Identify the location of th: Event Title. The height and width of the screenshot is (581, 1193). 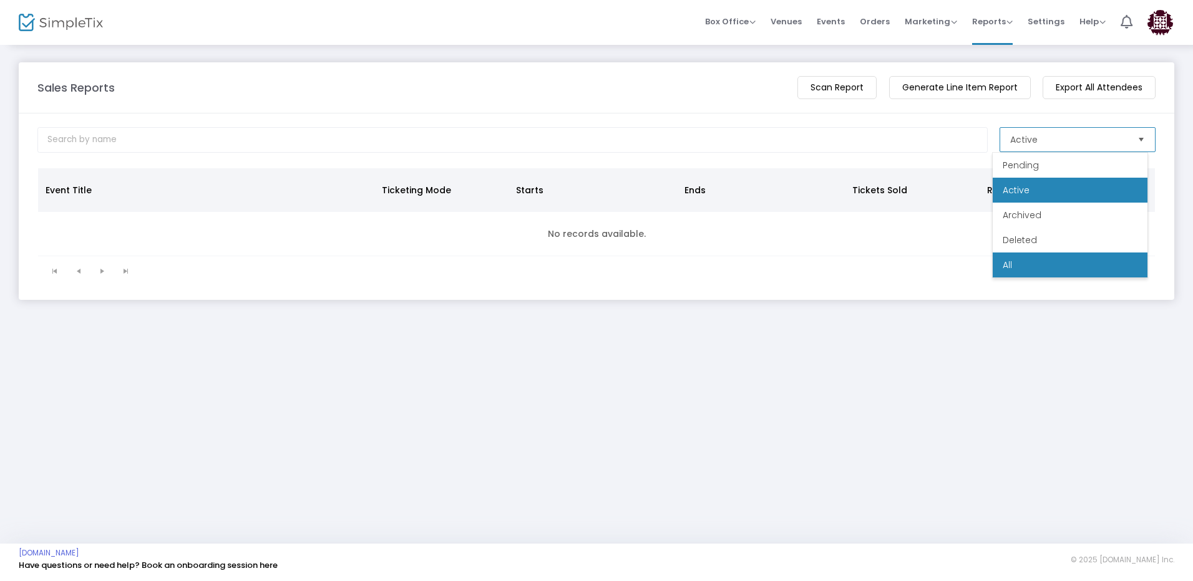
(206, 190).